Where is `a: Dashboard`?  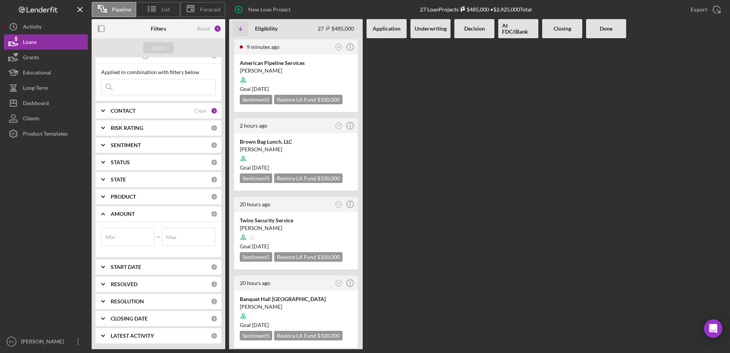
a: Dashboard is located at coordinates (46, 103).